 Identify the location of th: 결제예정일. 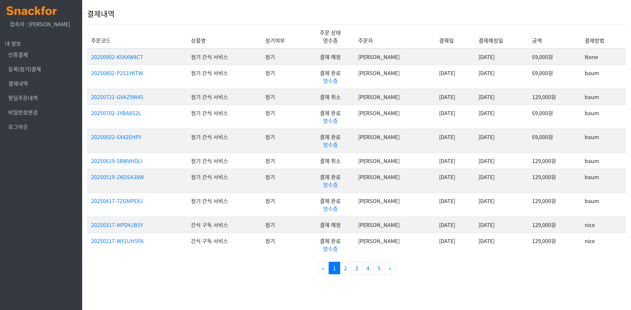
(501, 36).